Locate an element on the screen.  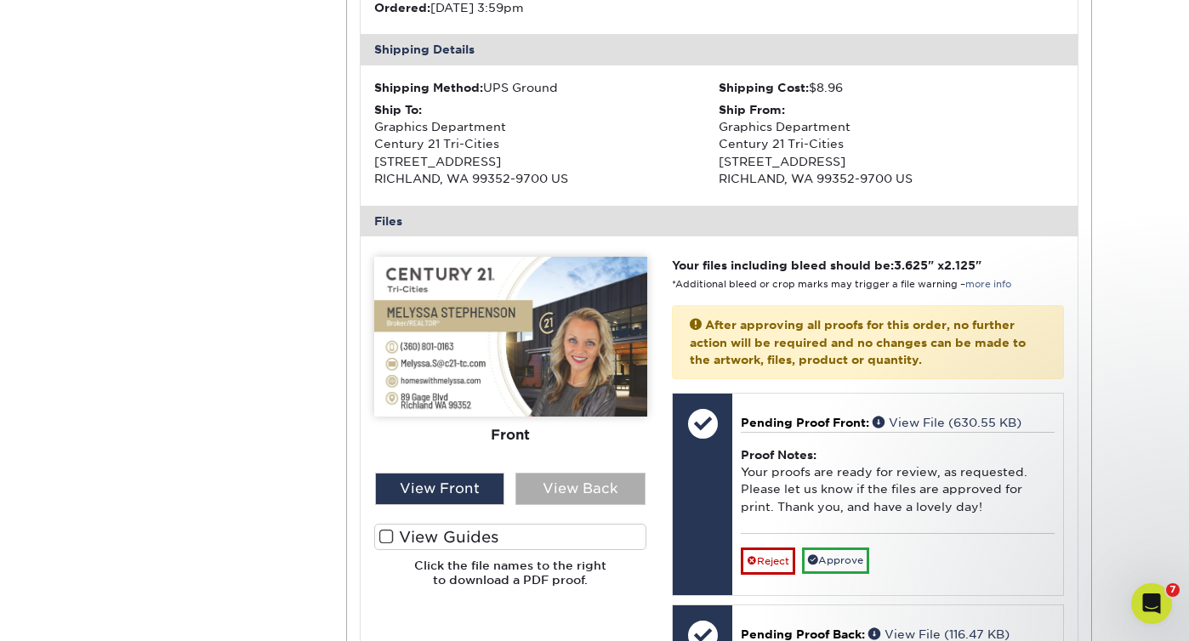
strong: Ordered: is located at coordinates (402, 8).